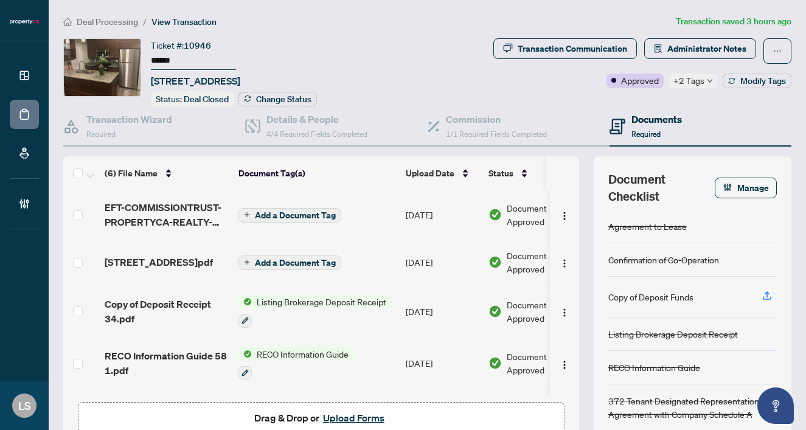  I want to click on button: Status IconRECO Information Guide, so click(296, 364).